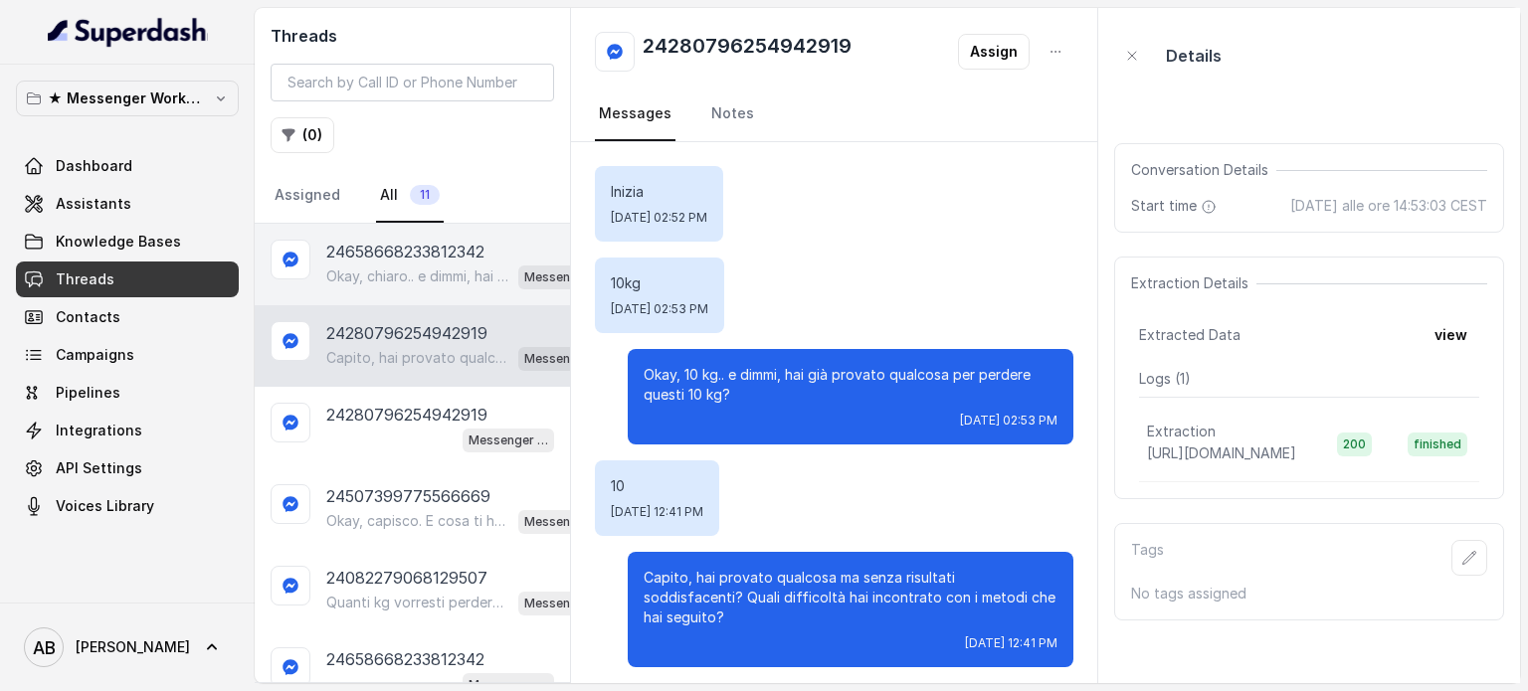  Describe the element at coordinates (1309, 379) in the screenshot. I see `p: Logs ( 1 )` at that location.